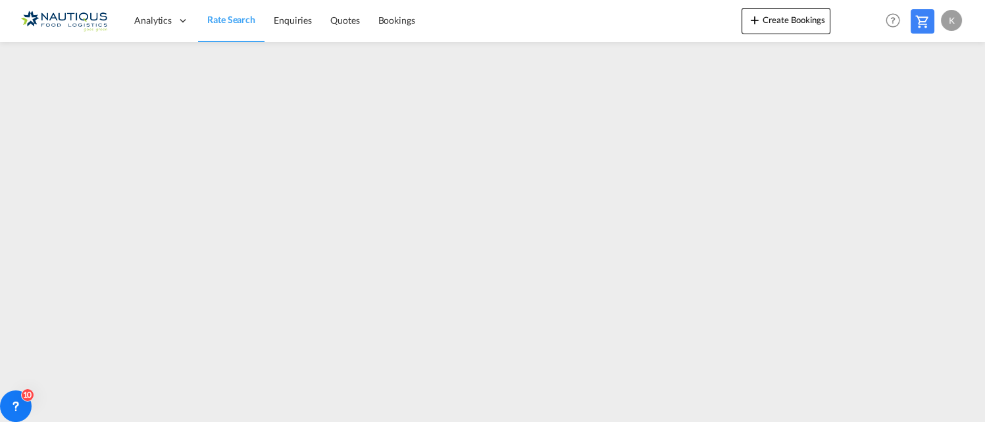 This screenshot has height=422, width=985. I want to click on div: Help, so click(897, 21).